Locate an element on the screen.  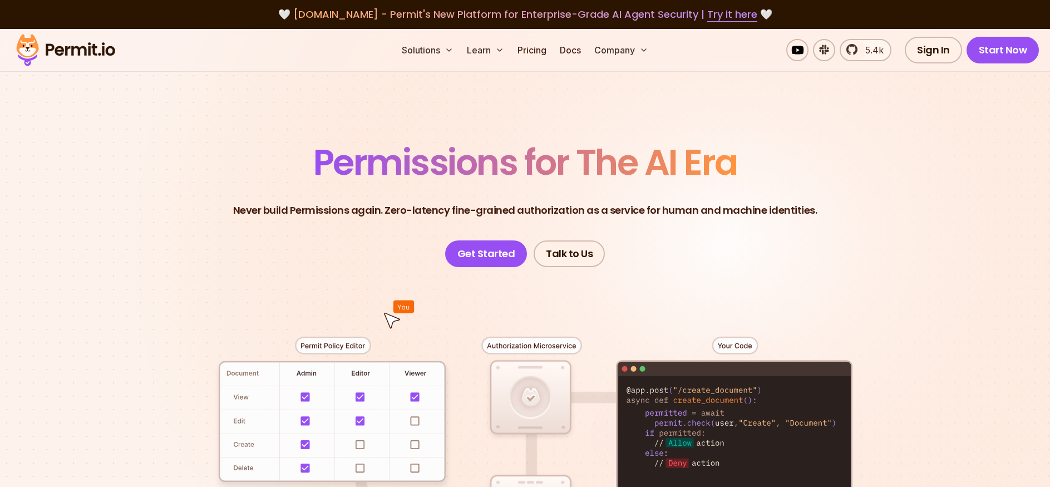
a: Sign In is located at coordinates (933, 50).